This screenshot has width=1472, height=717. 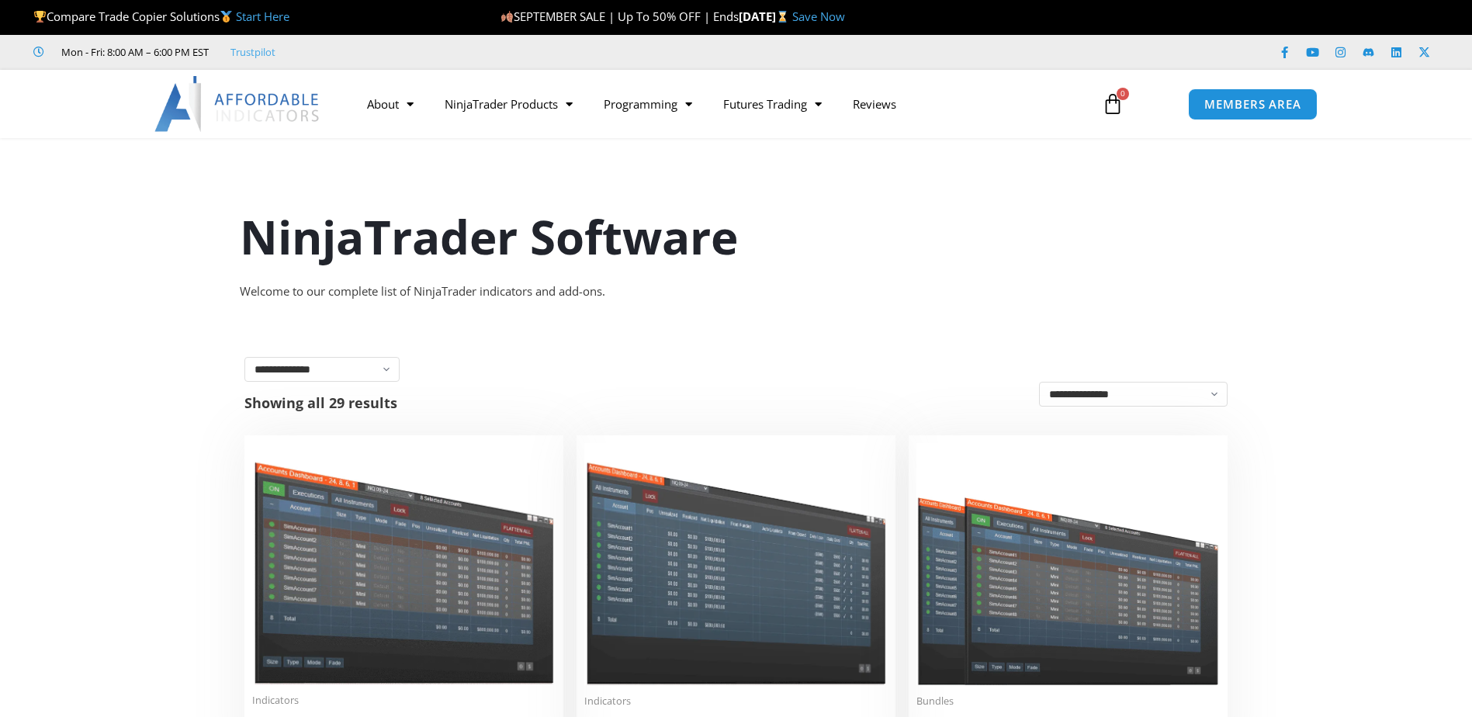 What do you see at coordinates (737, 237) in the screenshot?
I see `h1: NinjaTrader Software` at bounding box center [737, 237].